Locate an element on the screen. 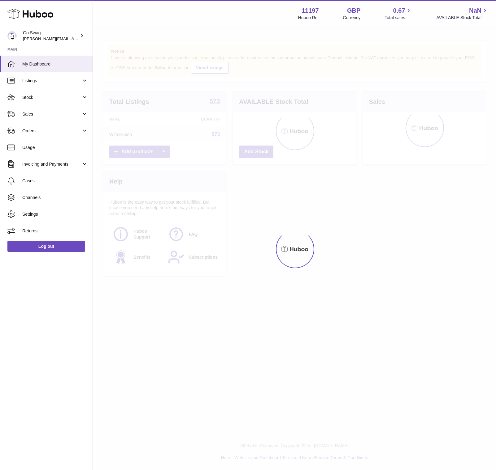  a: NaN AVAILABLE Stock Total is located at coordinates (462, 14).